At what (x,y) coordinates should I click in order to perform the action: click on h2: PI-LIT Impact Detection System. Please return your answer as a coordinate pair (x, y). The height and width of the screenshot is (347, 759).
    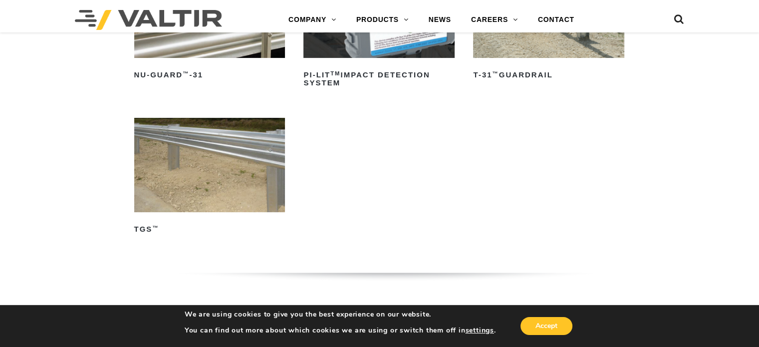
    Looking at the image, I should click on (379, 79).